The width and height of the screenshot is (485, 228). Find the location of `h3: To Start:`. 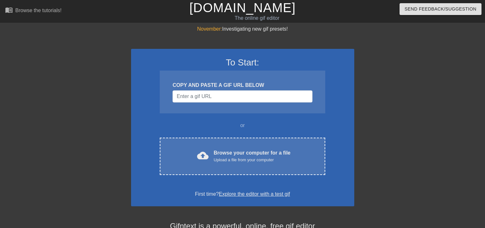

h3: To Start: is located at coordinates (243, 63).